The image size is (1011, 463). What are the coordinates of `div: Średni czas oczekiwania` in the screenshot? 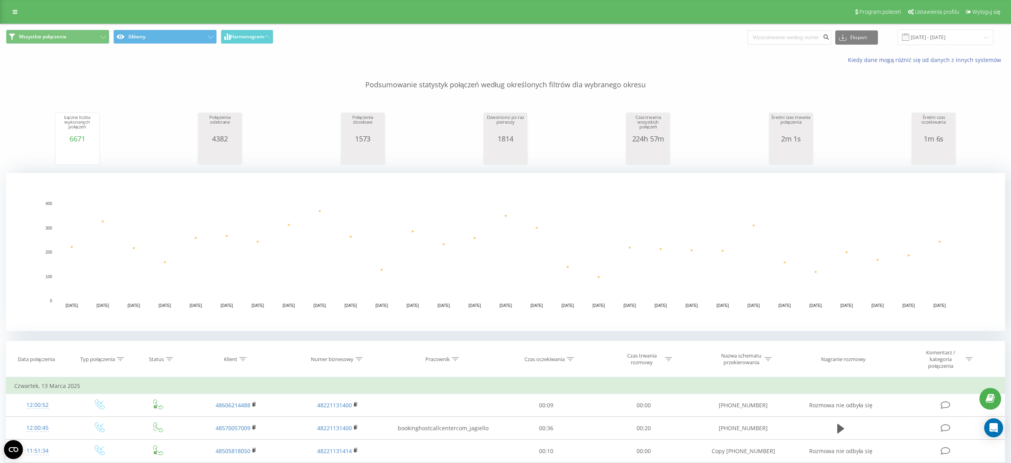 It's located at (934, 125).